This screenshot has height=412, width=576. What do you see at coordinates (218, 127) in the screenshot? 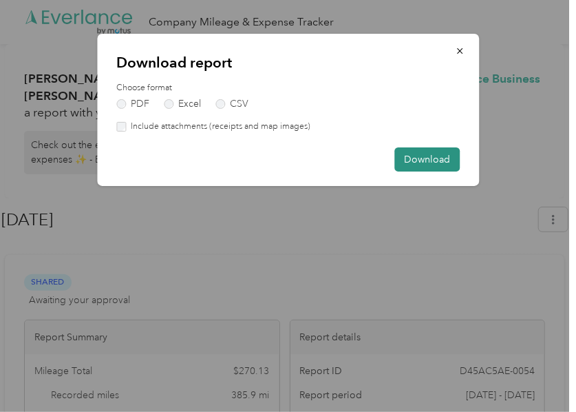
I see `label: Include attachments (receipts and map images)` at bounding box center [218, 127].